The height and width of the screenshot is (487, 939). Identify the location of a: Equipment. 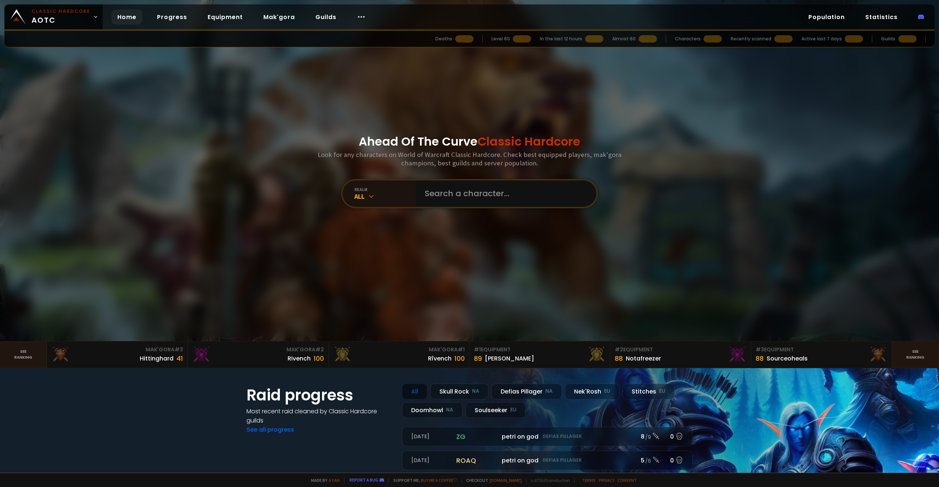
(225, 17).